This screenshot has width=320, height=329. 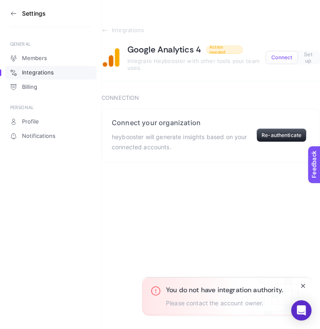 I want to click on span: Members, so click(x=34, y=58).